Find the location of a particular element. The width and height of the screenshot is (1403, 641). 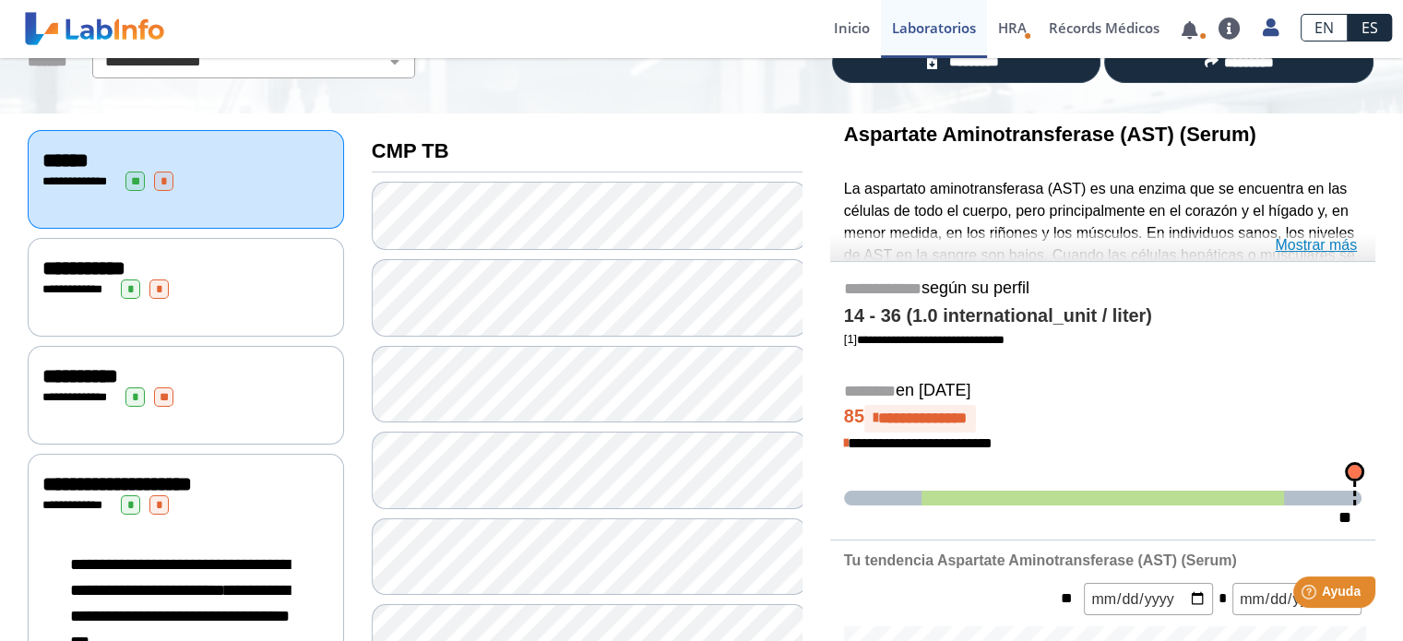

p: La aspartato aminotransferasa (AST) es una enzima que se encuentra en las células de todo el cuer... is located at coordinates (1102, 244).